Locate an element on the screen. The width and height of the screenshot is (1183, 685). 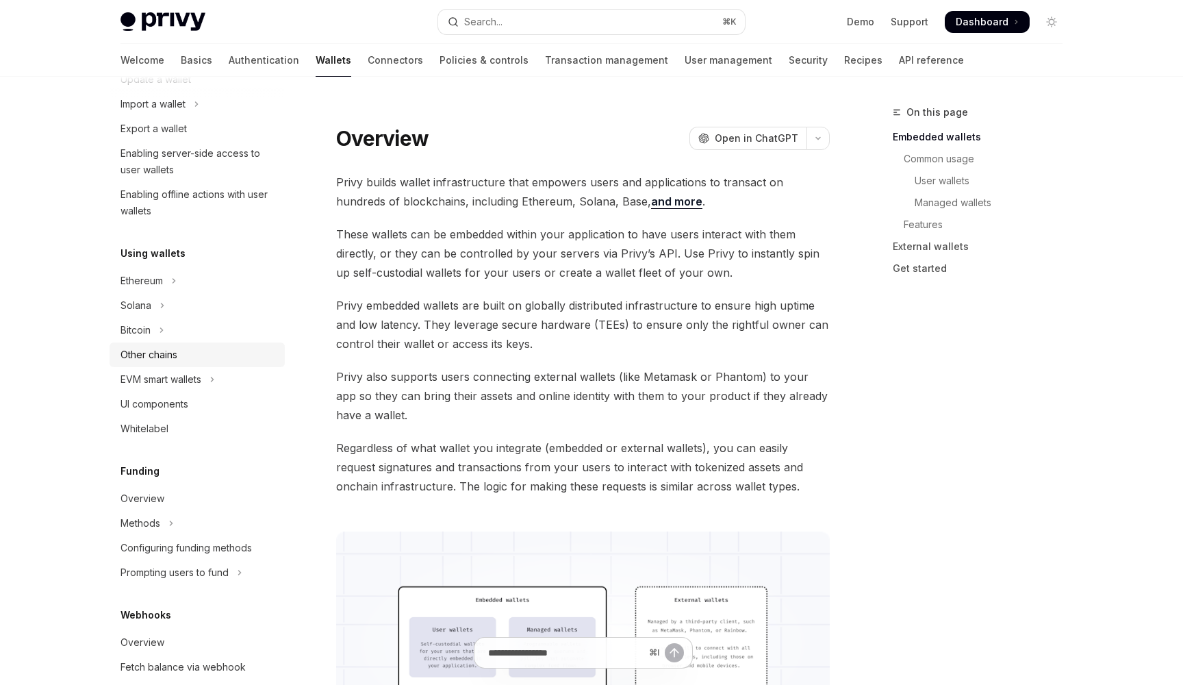
a: Fetch balance via webhook is located at coordinates (197, 667).